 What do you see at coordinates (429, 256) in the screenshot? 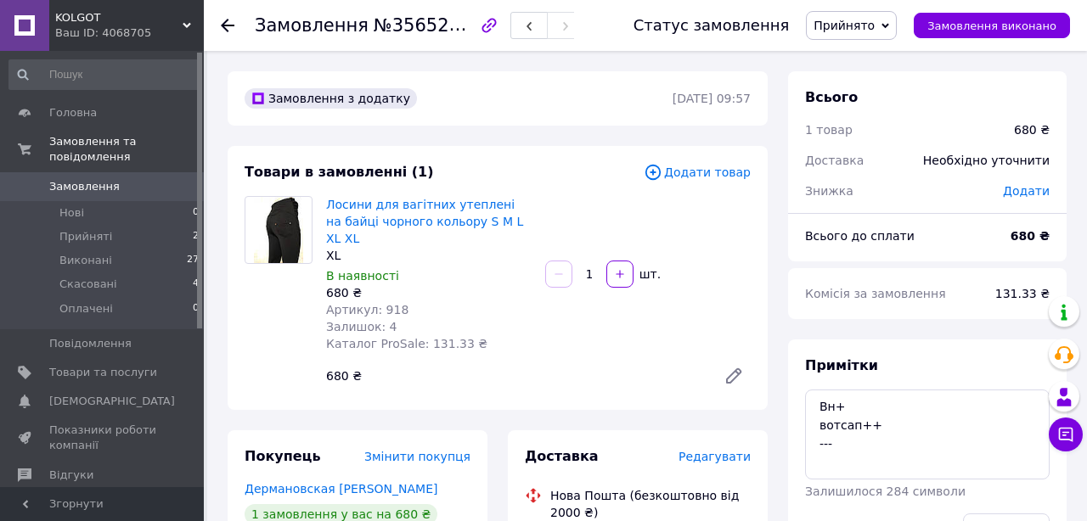
I see `div: XL` at bounding box center [429, 256].